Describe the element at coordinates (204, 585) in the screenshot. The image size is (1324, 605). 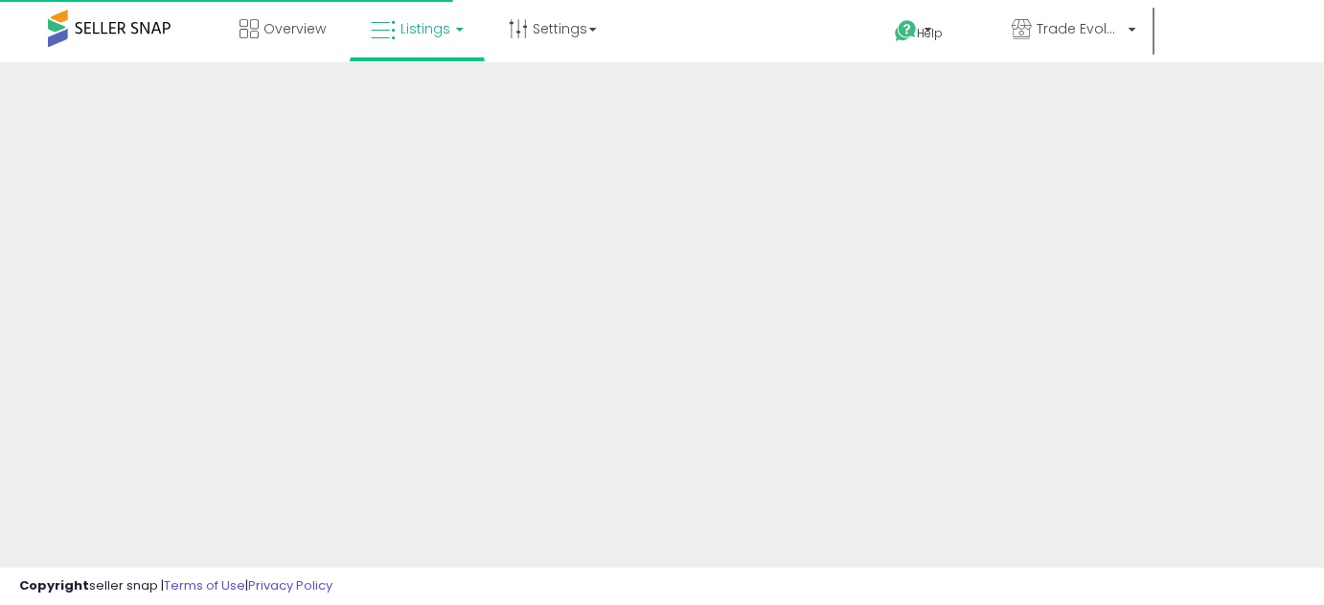
I see `a: Terms of Use` at that location.